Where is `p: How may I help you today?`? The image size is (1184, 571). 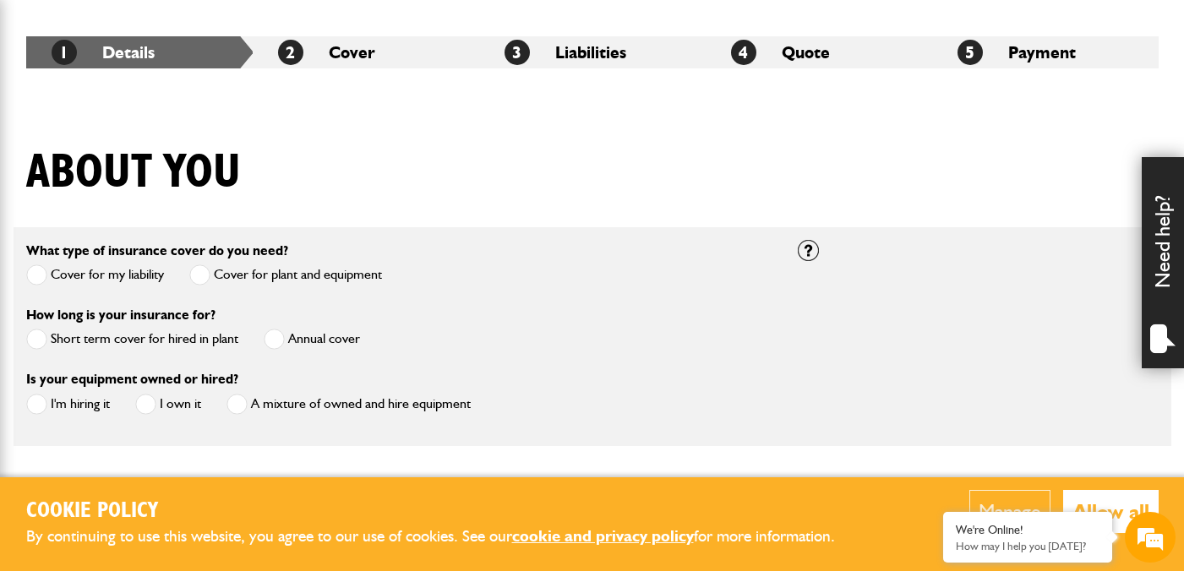 p: How may I help you today? is located at coordinates (1027, 546).